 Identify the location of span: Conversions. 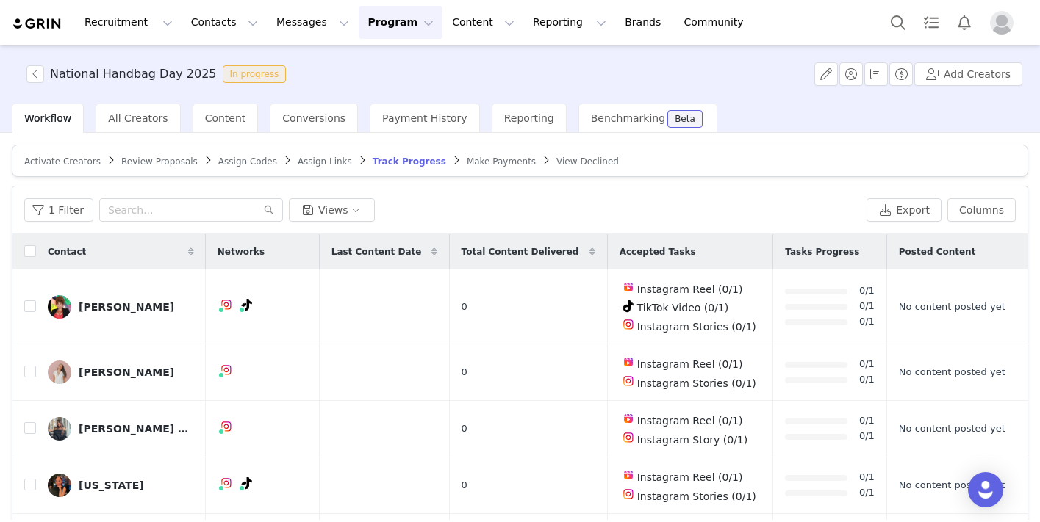
(314, 118).